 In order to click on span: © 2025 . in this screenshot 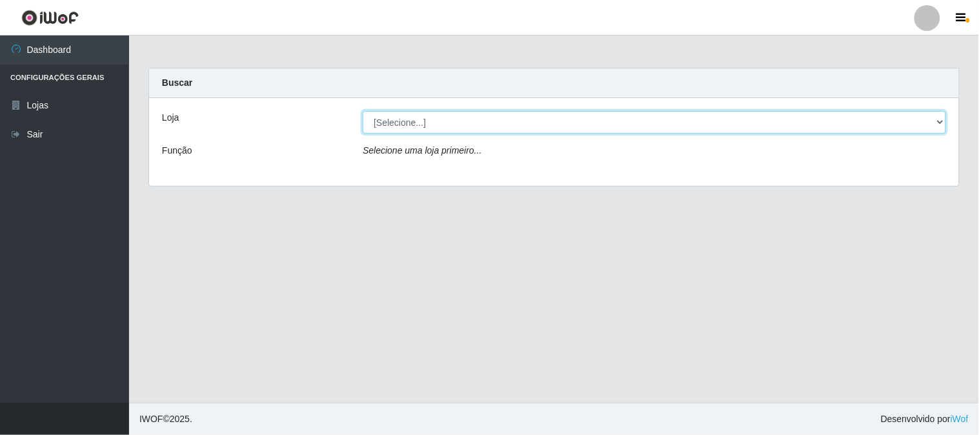, I will do `click(166, 419)`.